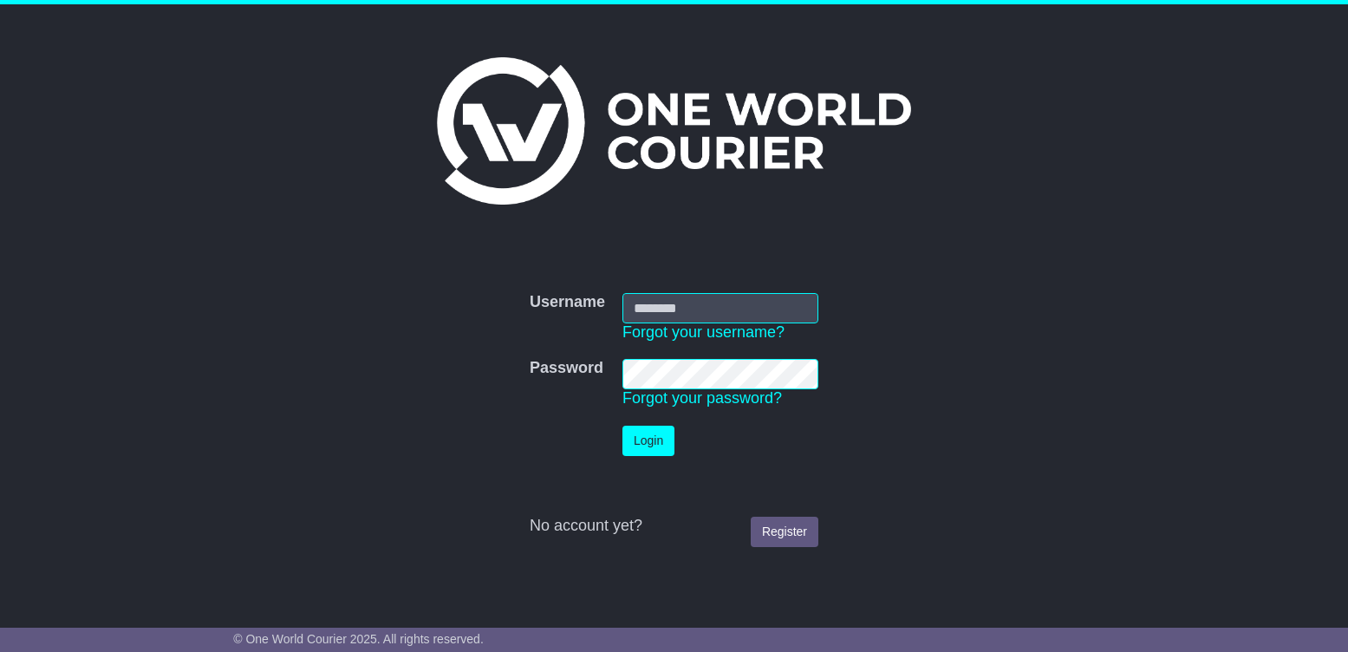 The image size is (1348, 652). What do you see at coordinates (784, 531) in the screenshot?
I see `a: Register` at bounding box center [784, 531].